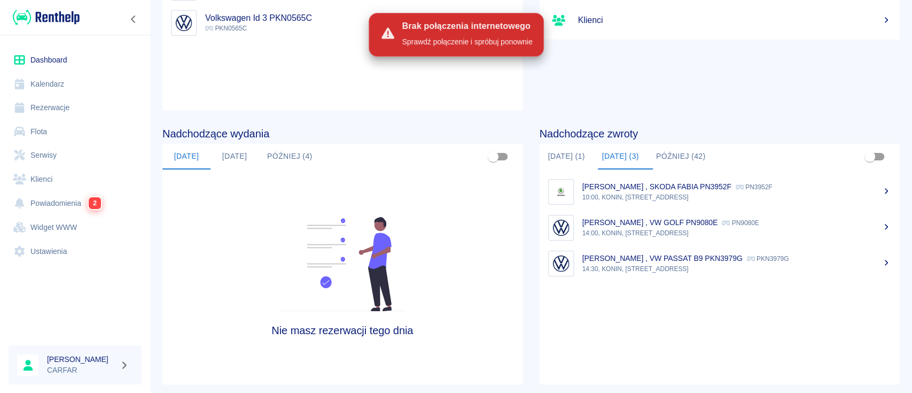 This screenshot has height=393, width=912. I want to click on p: PN9080E, so click(740, 223).